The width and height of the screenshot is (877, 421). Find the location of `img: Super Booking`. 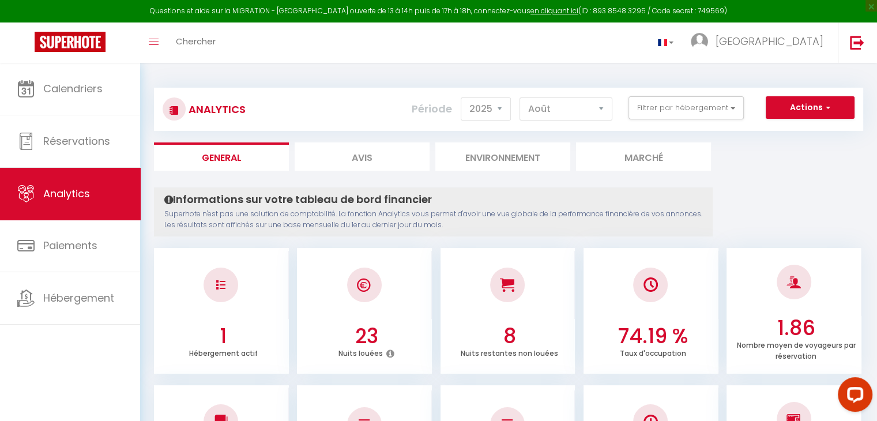

img: Super Booking is located at coordinates (70, 42).